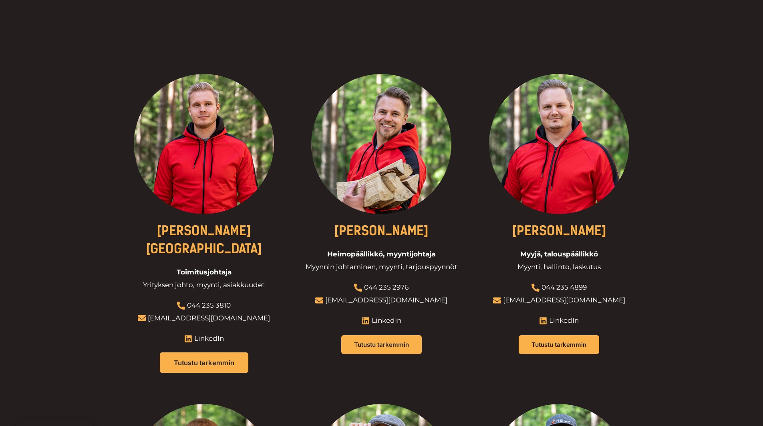 Image resolution: width=763 pixels, height=426 pixels. I want to click on a: 044 235 3810, so click(209, 306).